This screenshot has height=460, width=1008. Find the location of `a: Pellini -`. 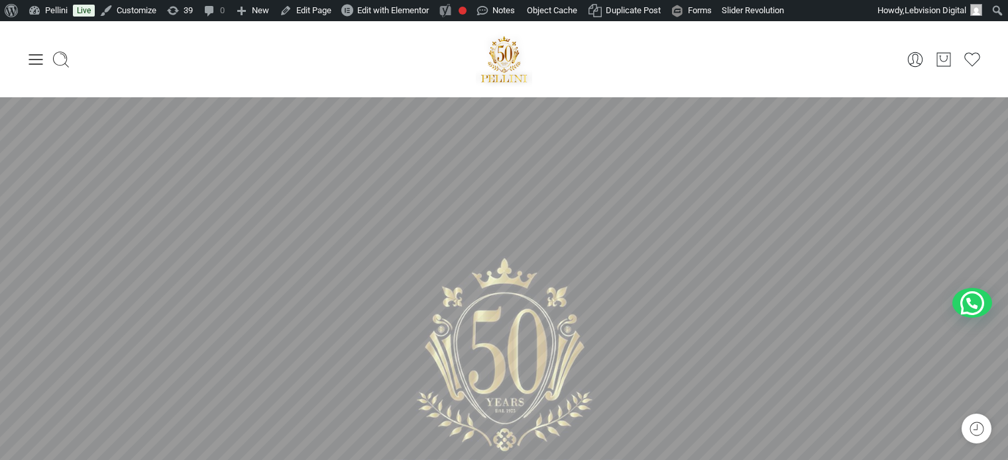

a: Pellini - is located at coordinates (504, 59).